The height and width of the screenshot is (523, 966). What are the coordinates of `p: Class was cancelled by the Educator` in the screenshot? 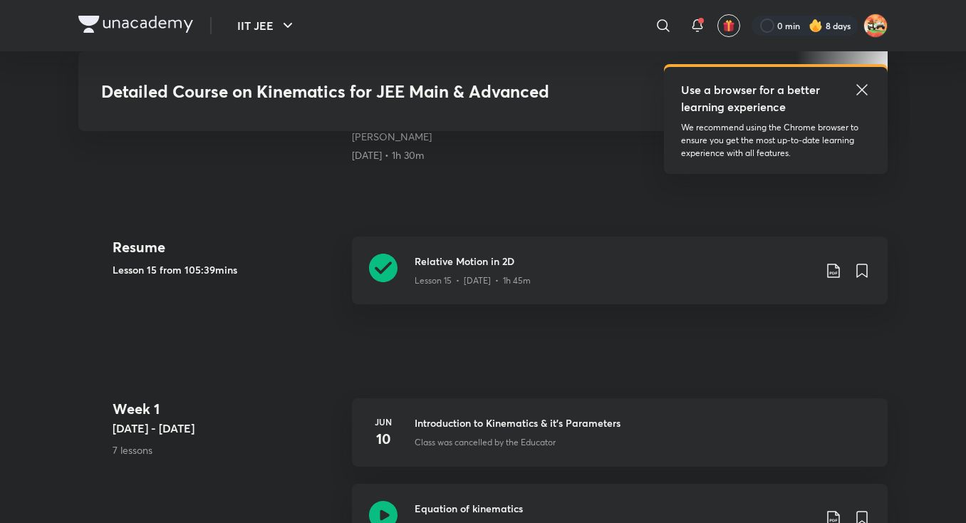 It's located at (485, 442).